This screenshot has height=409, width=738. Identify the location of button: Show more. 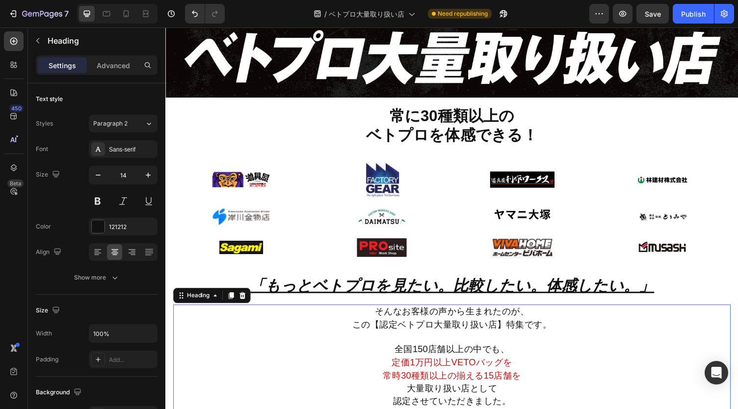
(97, 278).